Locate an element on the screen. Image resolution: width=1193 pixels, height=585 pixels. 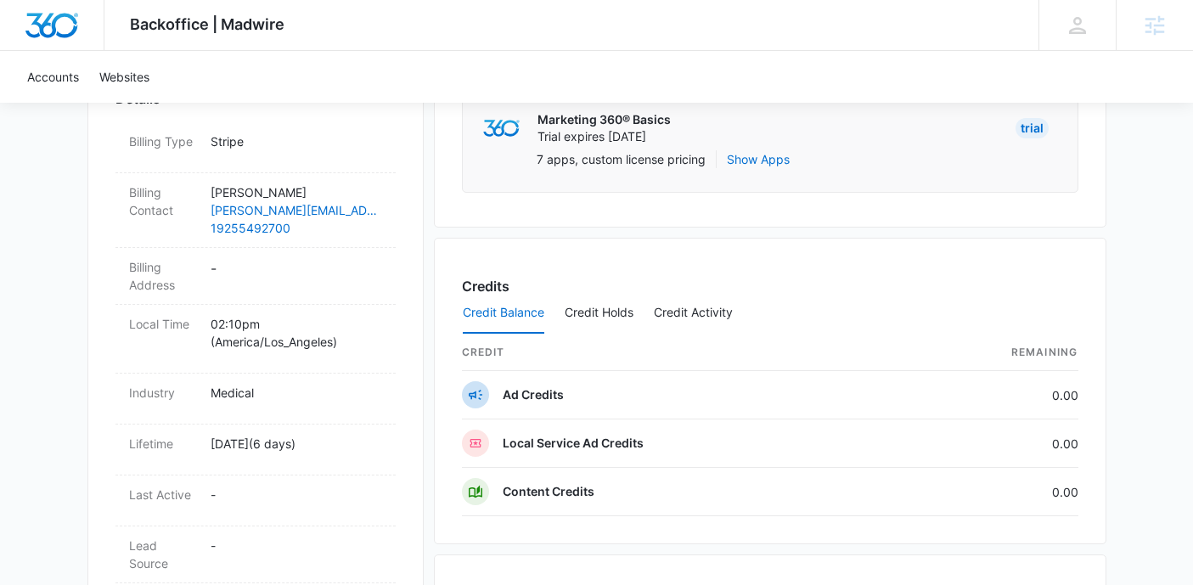
div: Billing Address- is located at coordinates (256, 276).